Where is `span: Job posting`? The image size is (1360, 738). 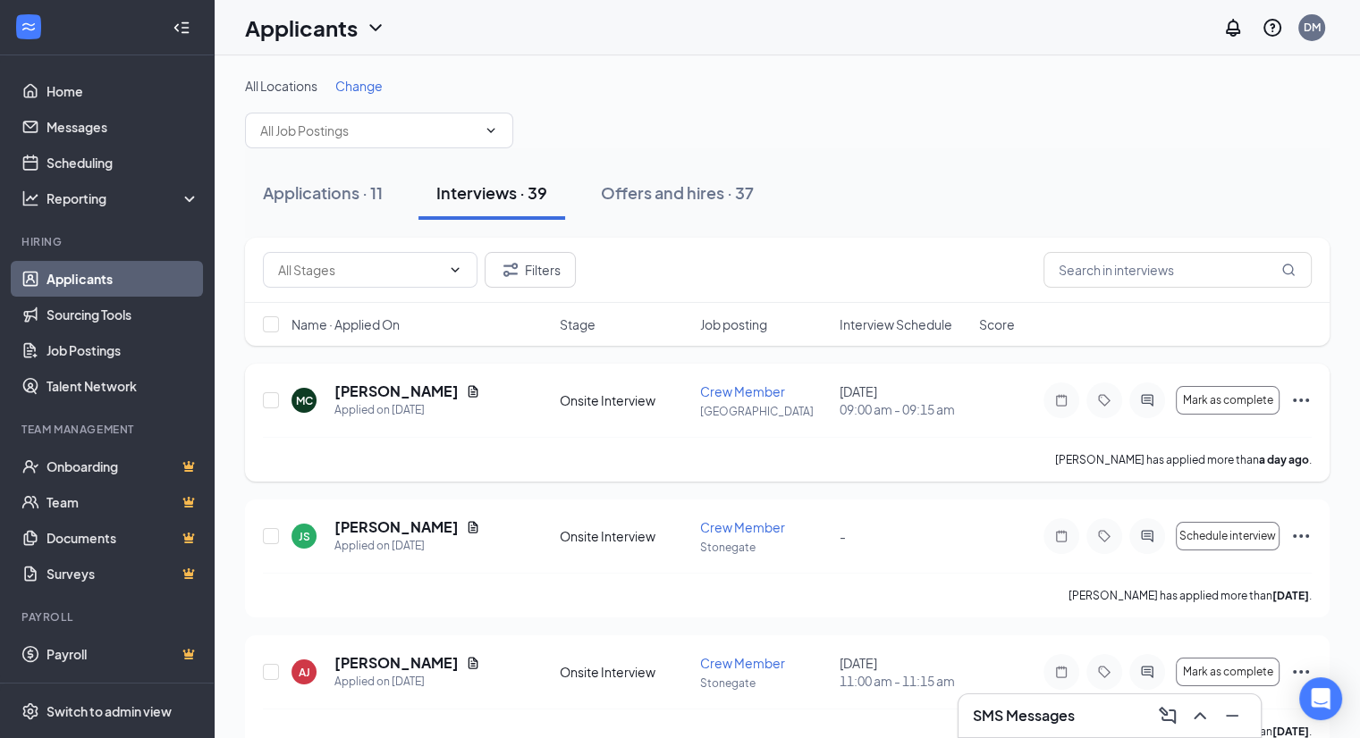
span: Job posting is located at coordinates (733, 325).